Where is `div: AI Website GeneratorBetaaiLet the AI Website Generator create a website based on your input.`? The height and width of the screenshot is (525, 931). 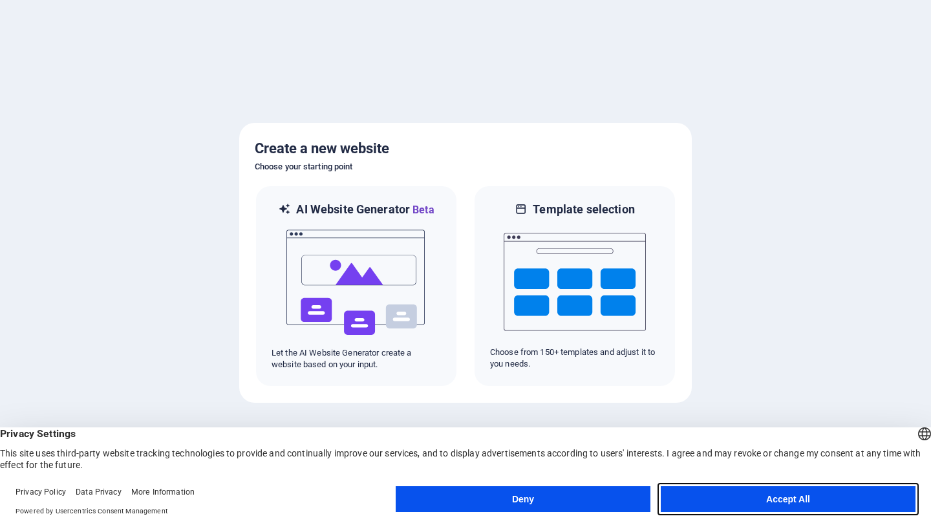
div: AI Website GeneratorBetaaiLet the AI Website Generator create a website based on your input. is located at coordinates (356, 286).